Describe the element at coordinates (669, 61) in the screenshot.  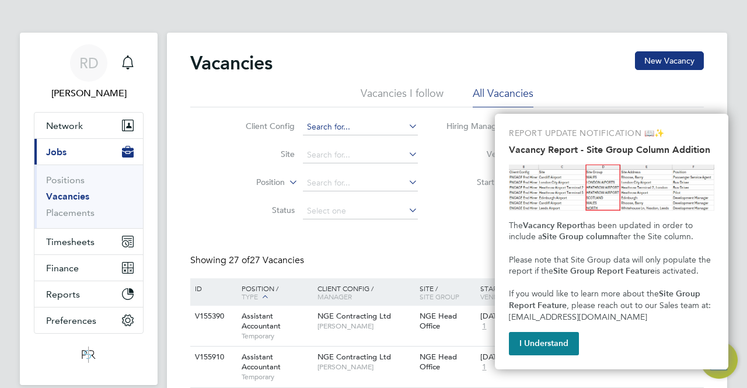
I see `button: New Vacancy` at that location.